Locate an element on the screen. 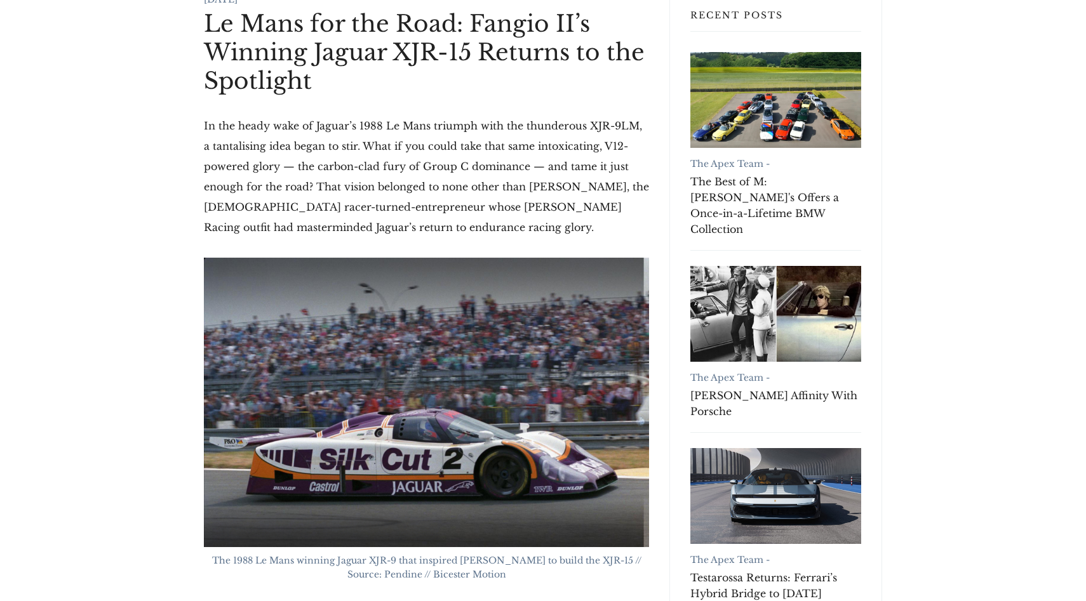 This screenshot has height=601, width=1086. p: In the heady wake of Jaguar’s 1988 Le Mans triumph with the thunderous XJR-9LM, a tantalising ide... is located at coordinates (426, 177).